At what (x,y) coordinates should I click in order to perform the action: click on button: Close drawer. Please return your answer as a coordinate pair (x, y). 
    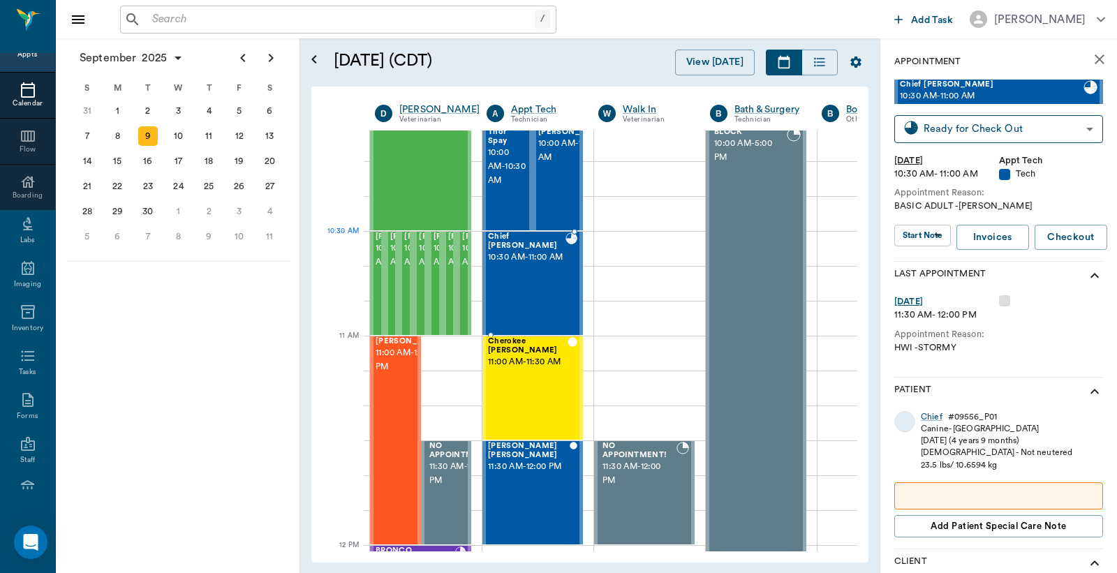
    Looking at the image, I should click on (78, 20).